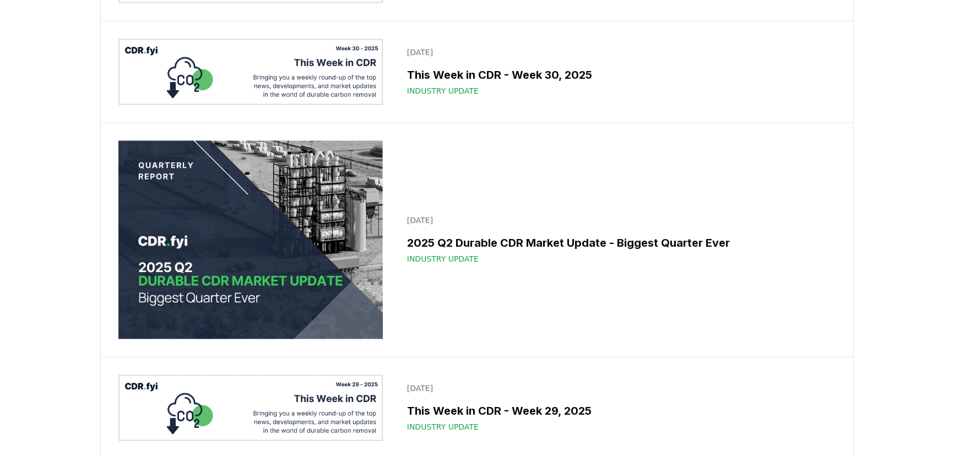  What do you see at coordinates (618, 75) in the screenshot?
I see `h3: This Week in CDR - Week 30, 2025` at bounding box center [618, 75].